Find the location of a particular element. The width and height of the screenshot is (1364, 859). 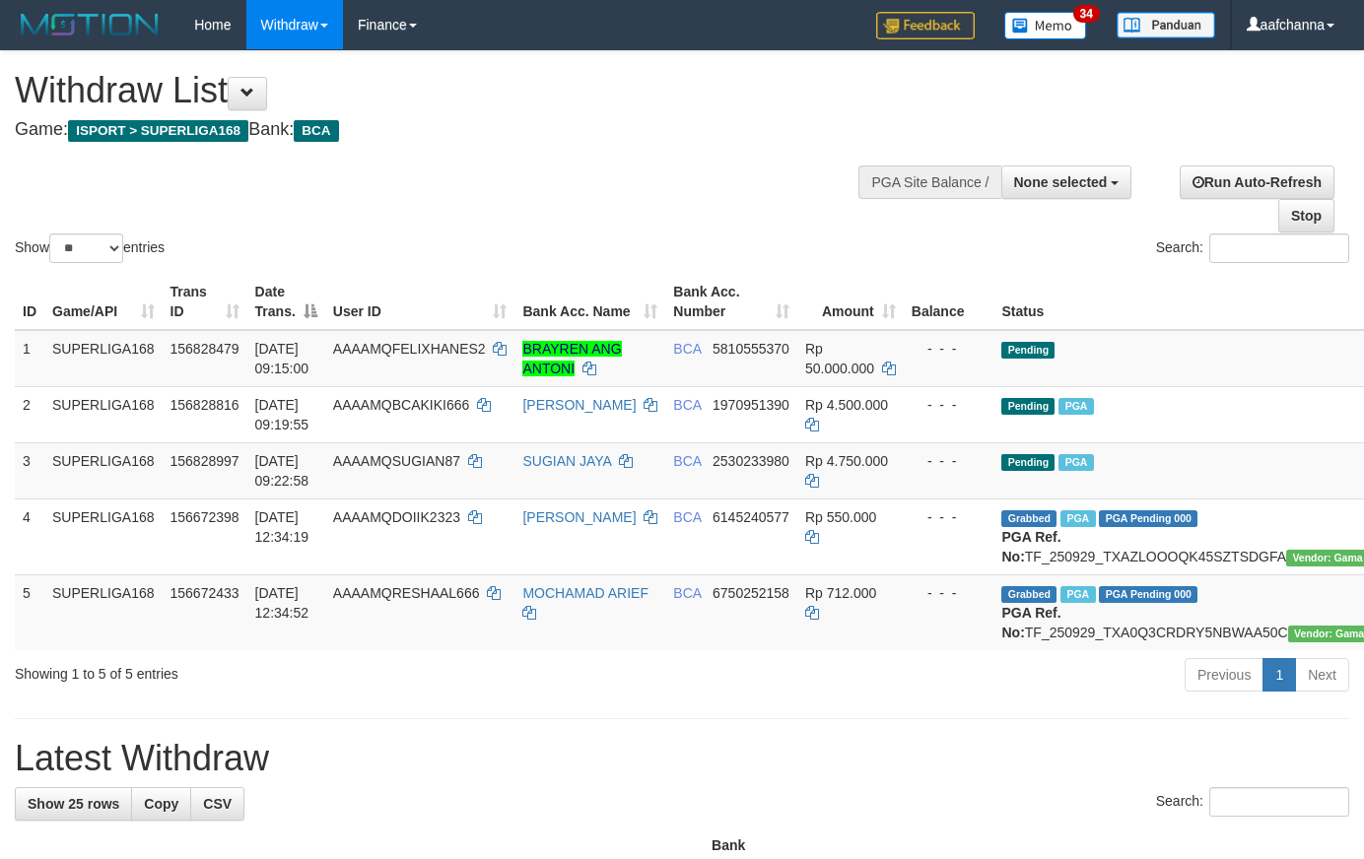

span: AAAAMQRESHAAL666 is located at coordinates (406, 593).